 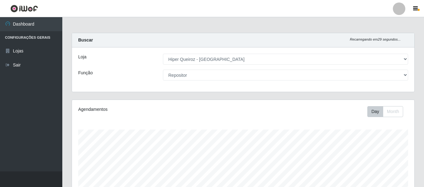 What do you see at coordinates (24, 8) in the screenshot?
I see `img: CoreUI Logo` at bounding box center [24, 8].